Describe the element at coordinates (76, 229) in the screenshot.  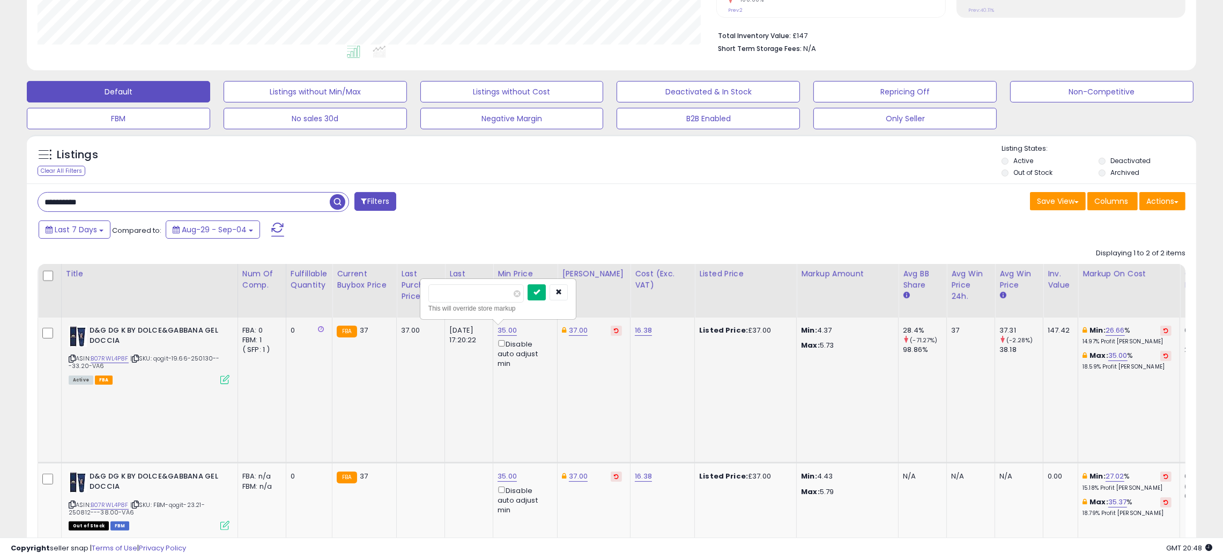
I see `span: Last 7 Days` at that location.